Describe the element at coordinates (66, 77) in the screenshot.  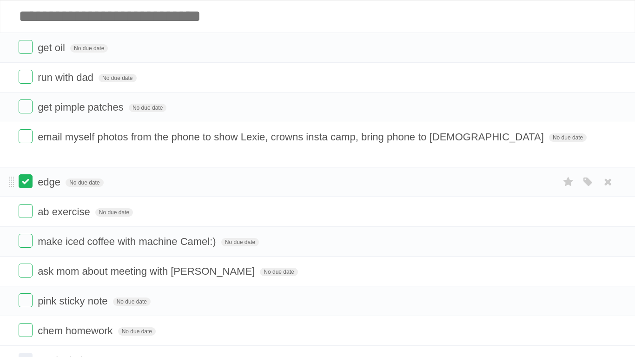
I see `span: run with dad` at that location.